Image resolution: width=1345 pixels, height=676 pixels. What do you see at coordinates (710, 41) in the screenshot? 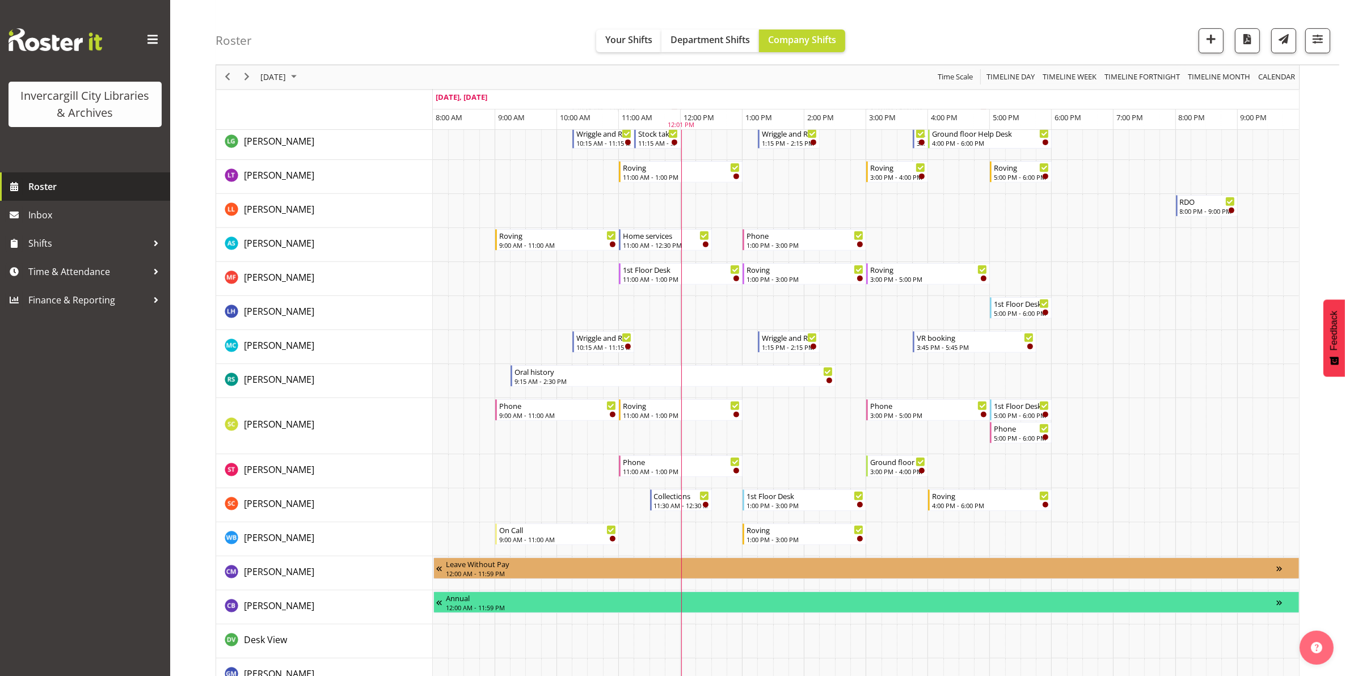
I see `button: Department Shifts` at bounding box center [710, 41].